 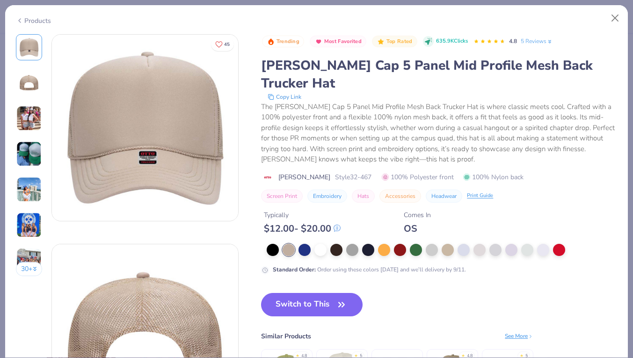 What do you see at coordinates (400, 196) in the screenshot?
I see `button: Accessories` at bounding box center [400, 196].